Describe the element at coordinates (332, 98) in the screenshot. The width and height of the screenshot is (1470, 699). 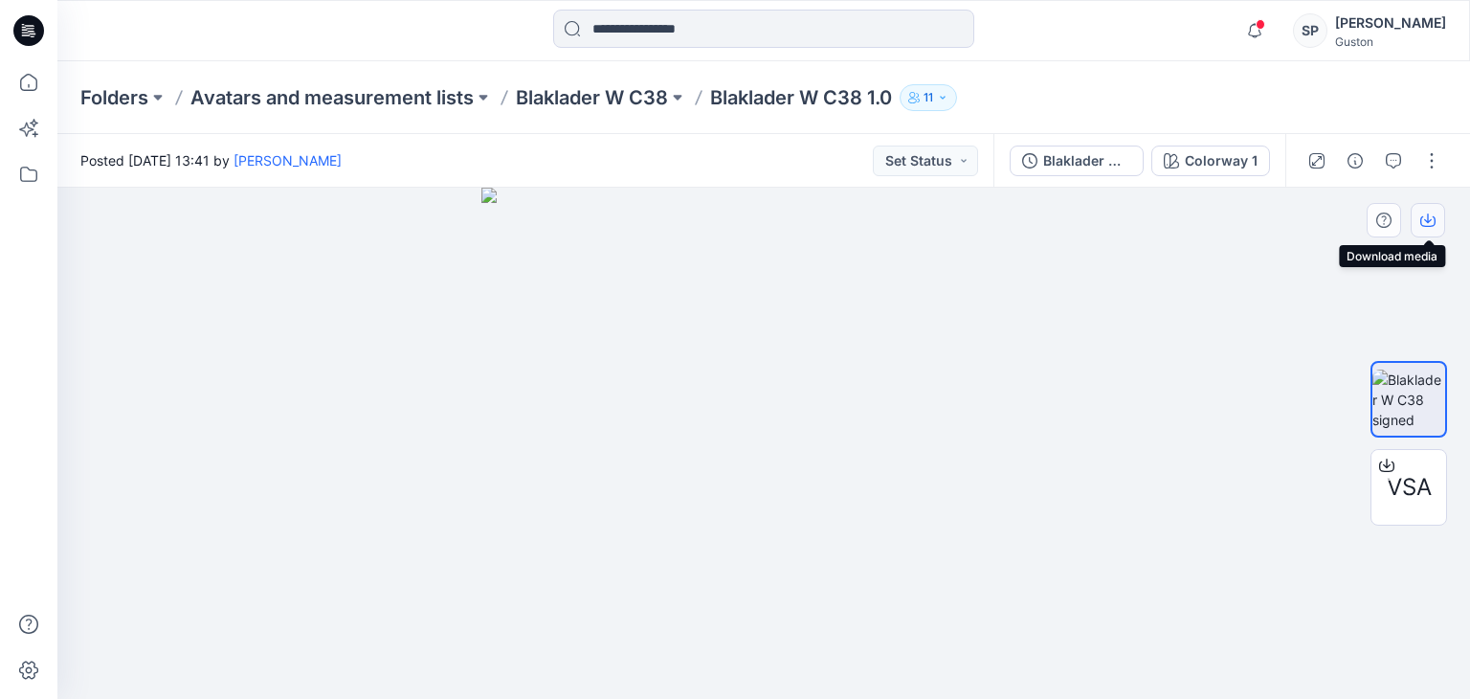
I see `a: Avatars and measurement lists` at that location.